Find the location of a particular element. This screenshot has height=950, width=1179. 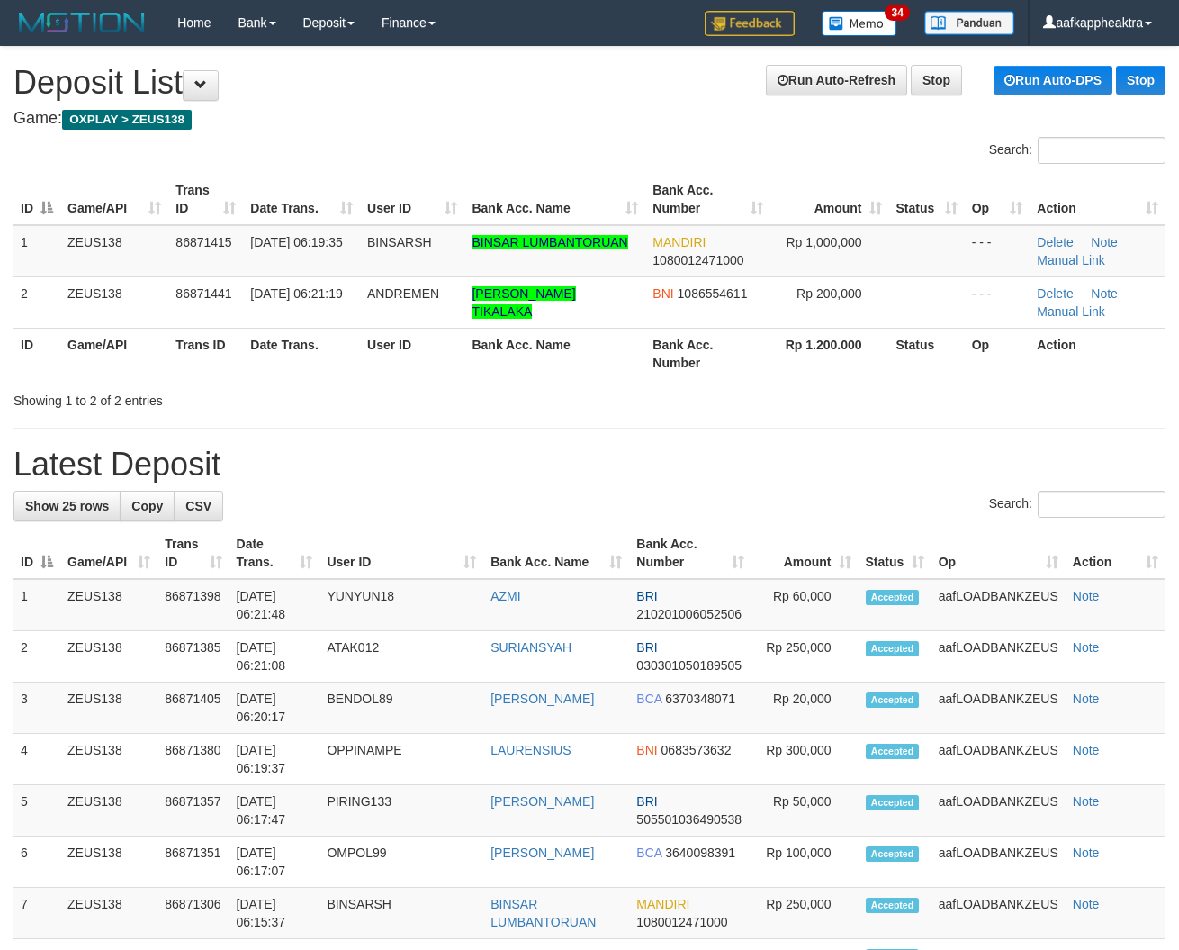

a: Run Auto-DPS is located at coordinates (1053, 80).